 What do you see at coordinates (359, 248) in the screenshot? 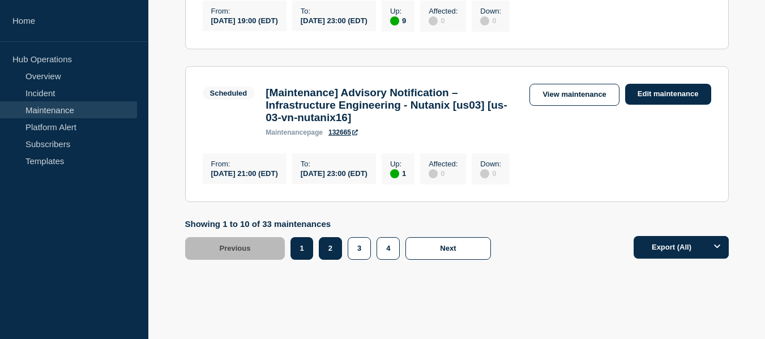
I see `button: 3` at bounding box center [359, 248].